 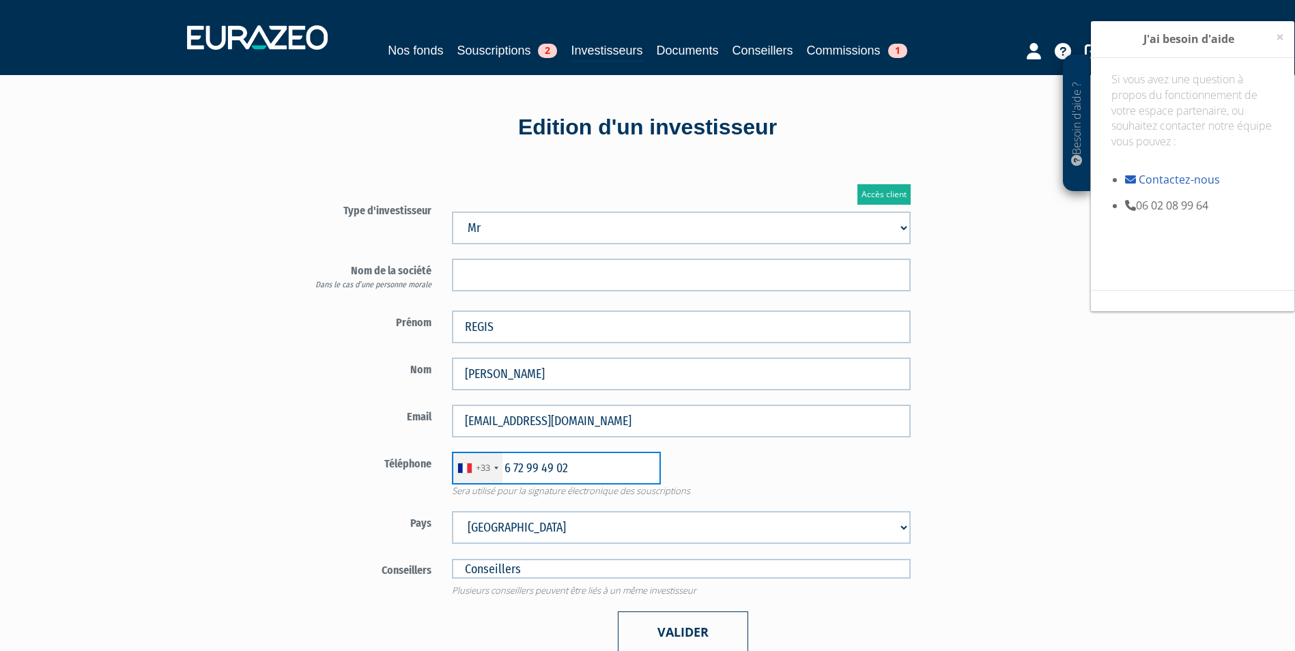 What do you see at coordinates (362, 285) in the screenshot?
I see `div: Dans le cas d’une personne morale` at bounding box center [362, 285].